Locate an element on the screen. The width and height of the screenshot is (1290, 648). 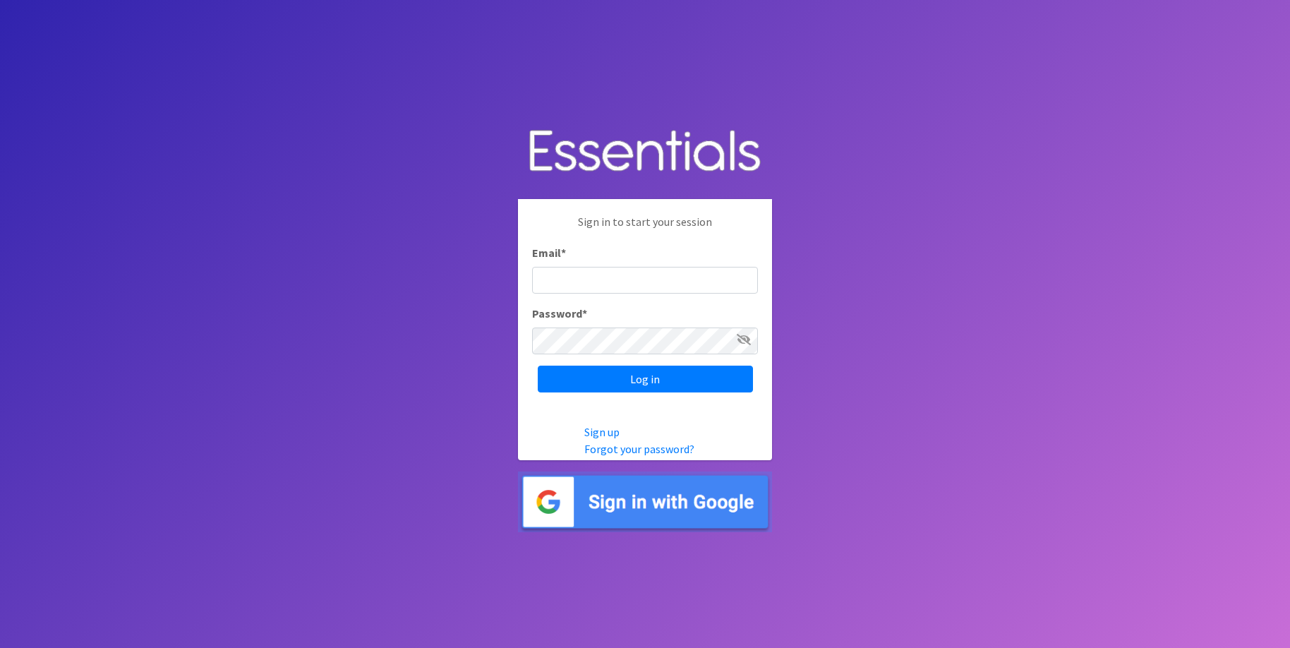
img: Sign in with Google is located at coordinates (645, 502).